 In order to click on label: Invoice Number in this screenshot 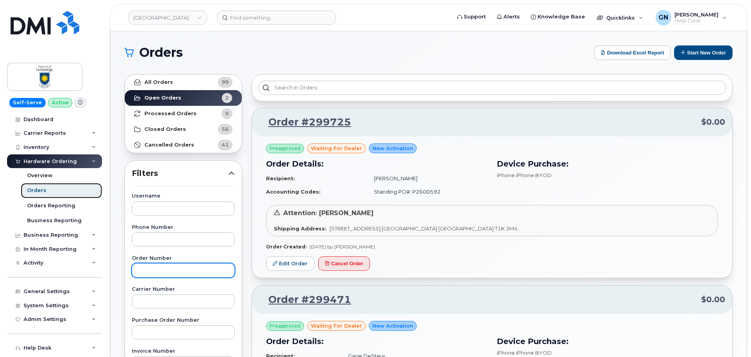, I will do `click(183, 352)`.